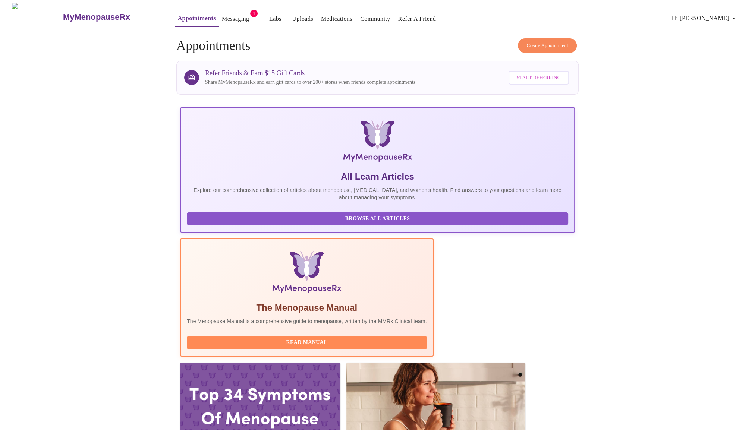 Image resolution: width=755 pixels, height=430 pixels. Describe the element at coordinates (97, 17) in the screenshot. I see `h3: MyMenopauseRx` at that location.